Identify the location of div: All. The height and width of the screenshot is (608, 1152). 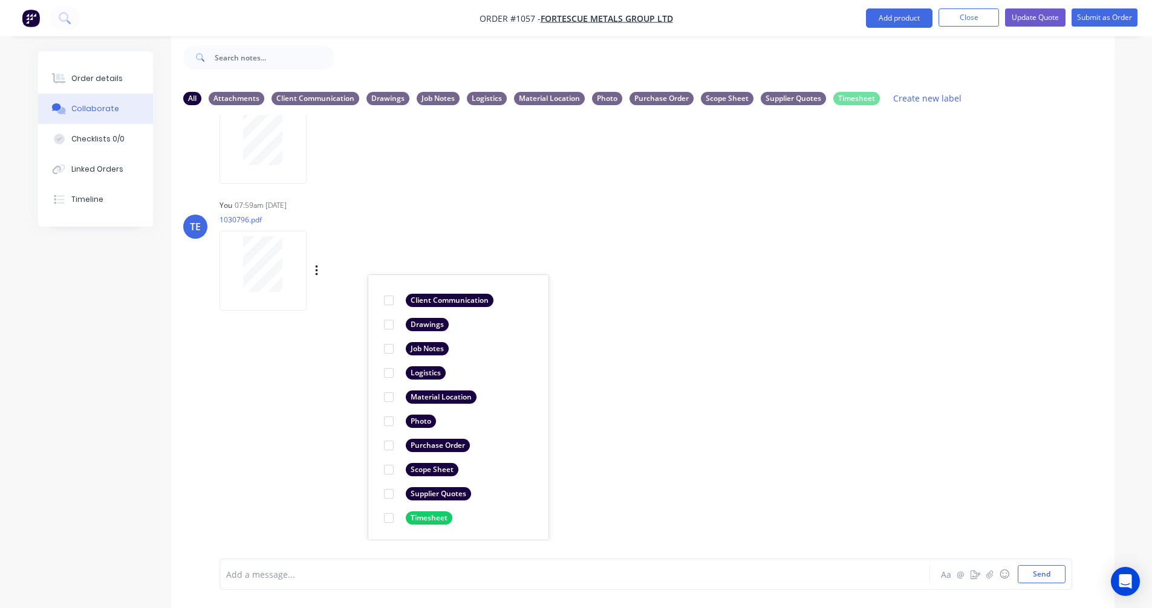
(192, 99).